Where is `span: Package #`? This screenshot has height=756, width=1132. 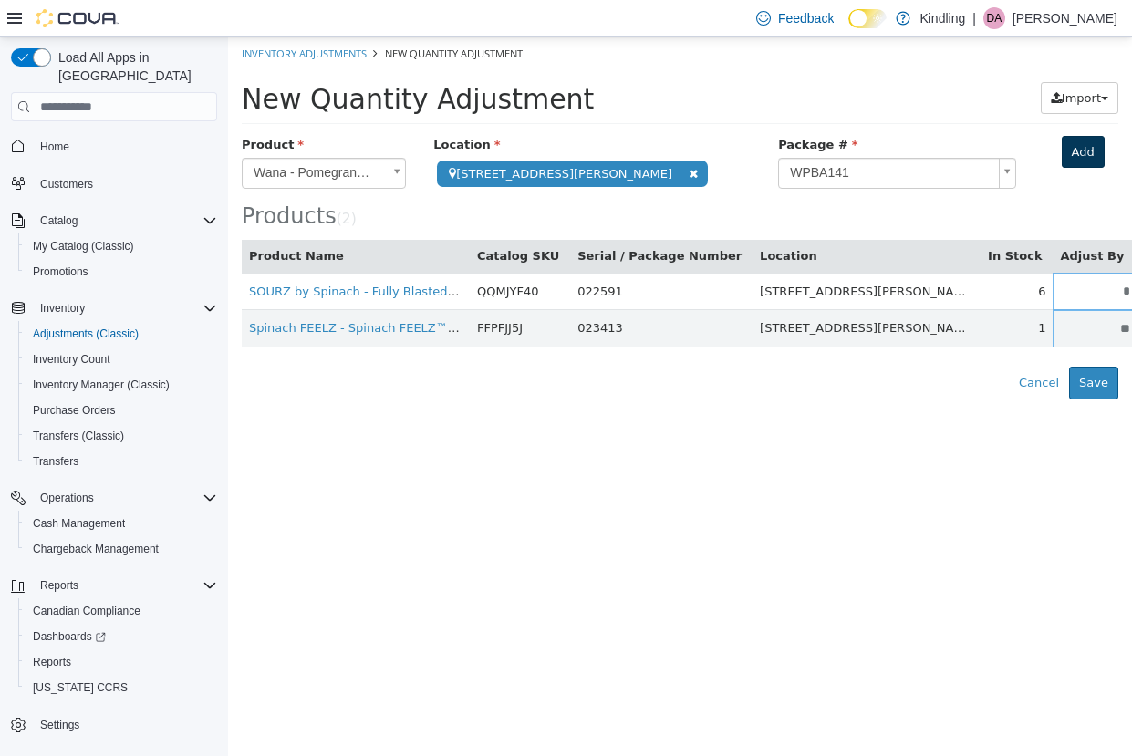
span: Package # is located at coordinates (589, 107).